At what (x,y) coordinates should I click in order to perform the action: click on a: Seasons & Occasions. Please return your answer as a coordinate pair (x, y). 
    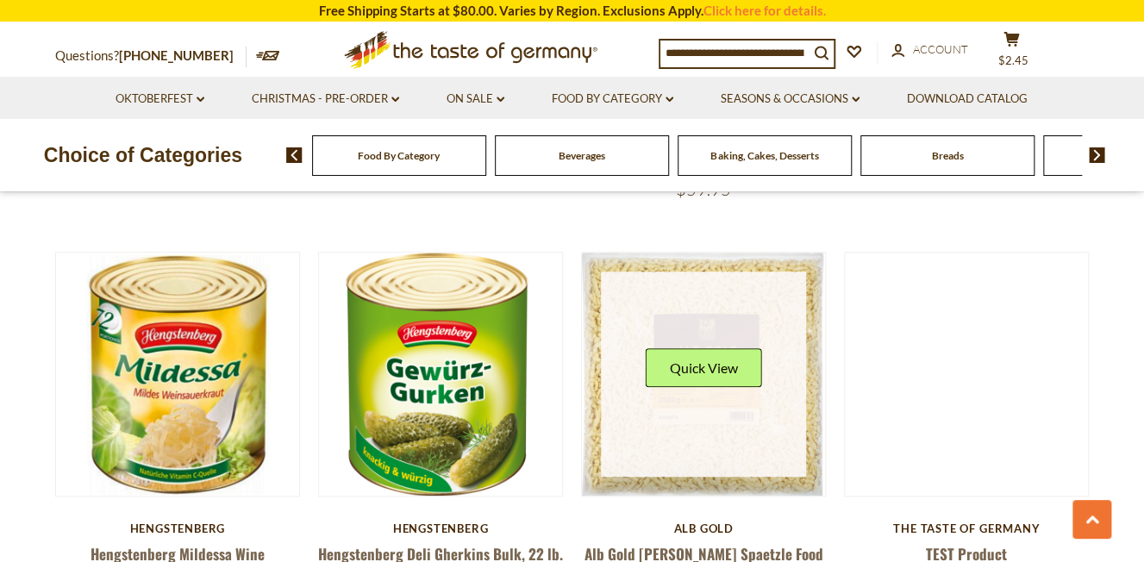
    Looking at the image, I should click on (790, 99).